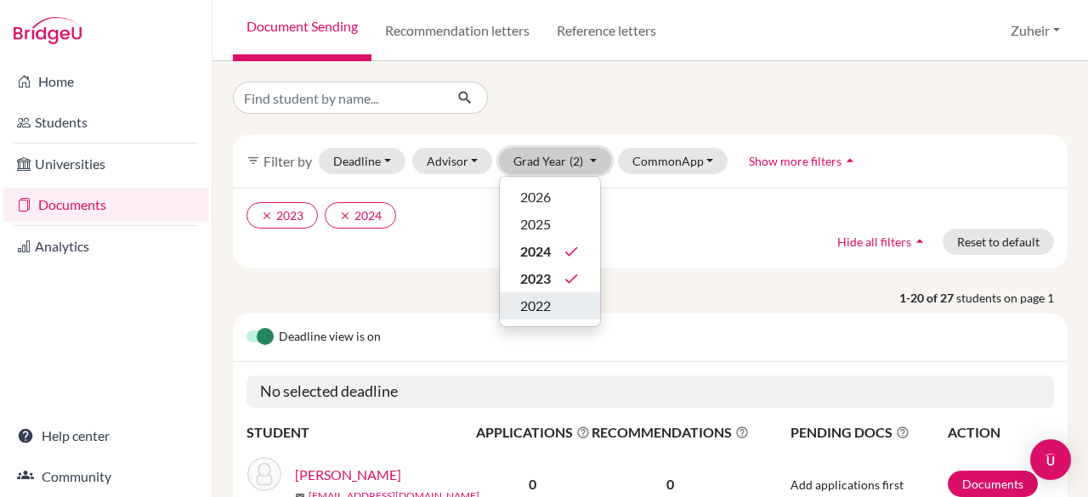 This screenshot has width=1088, height=497. Describe the element at coordinates (105, 247) in the screenshot. I see `a: Analytics` at that location.